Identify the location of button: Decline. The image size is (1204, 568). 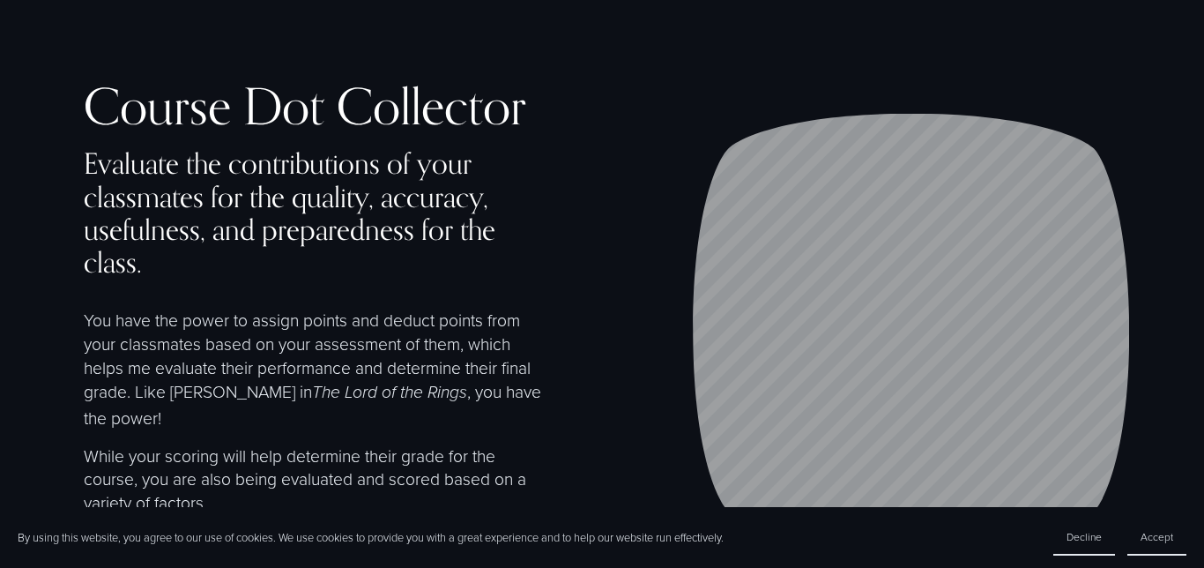
(1084, 537).